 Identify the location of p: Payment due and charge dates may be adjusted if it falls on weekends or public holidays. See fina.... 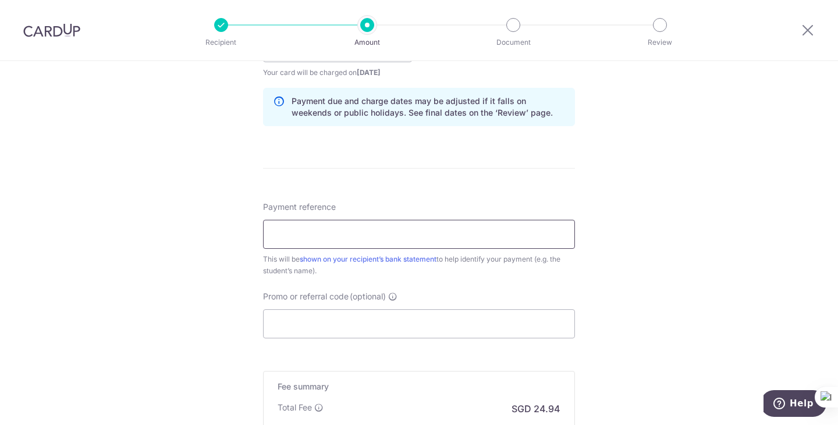
(428, 107).